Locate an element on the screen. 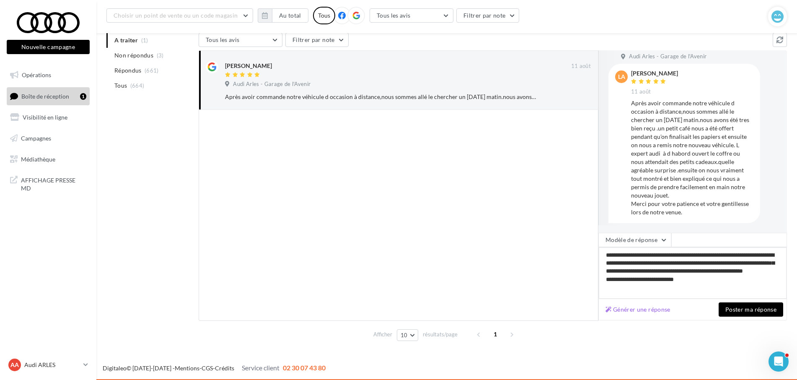  a: Boîte de réception1 is located at coordinates (48, 96).